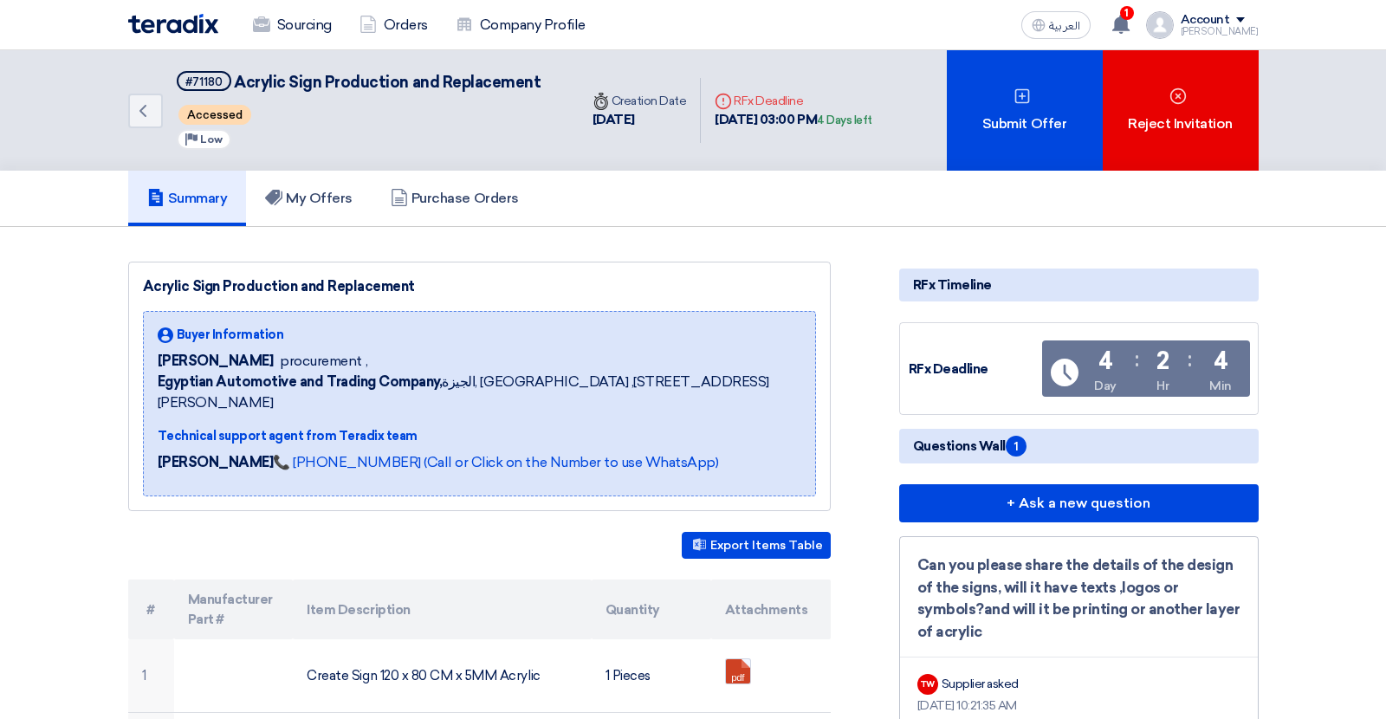  I want to click on td: Create Sign 120 x 80 CM x 5MM Acrylic, so click(442, 676).